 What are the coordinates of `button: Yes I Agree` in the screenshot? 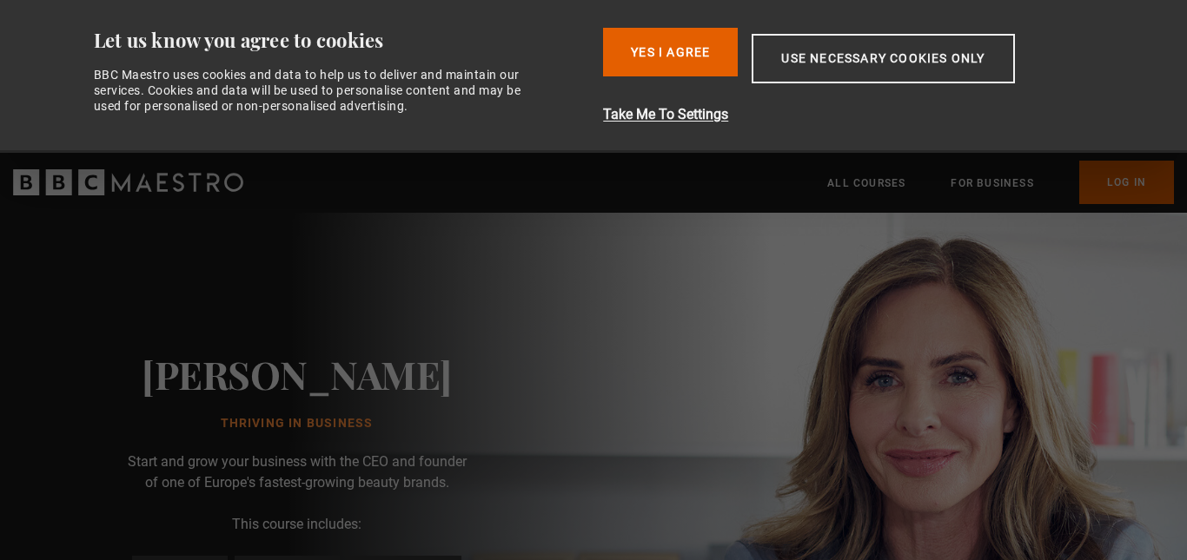 It's located at (670, 52).